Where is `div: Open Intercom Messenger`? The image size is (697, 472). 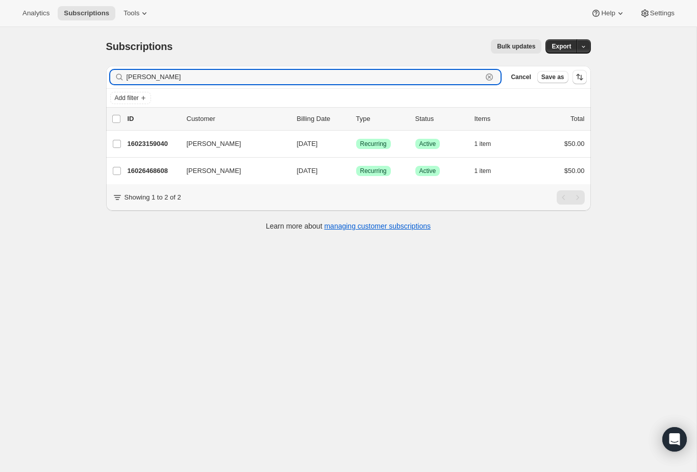 div: Open Intercom Messenger is located at coordinates (675, 440).